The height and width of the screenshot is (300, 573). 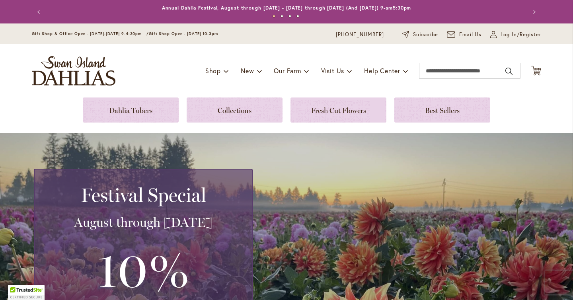 I want to click on button: 4 of 4, so click(x=298, y=16).